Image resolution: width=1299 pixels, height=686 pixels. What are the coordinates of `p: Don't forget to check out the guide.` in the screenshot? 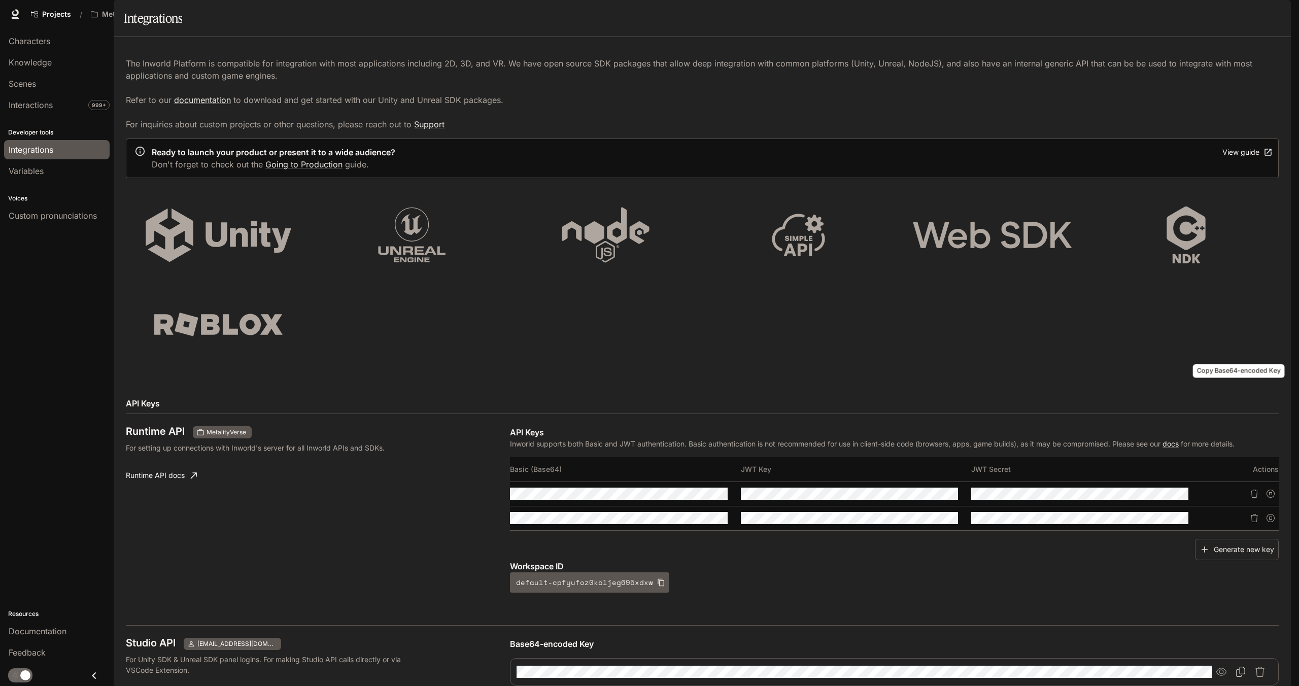 It's located at (274, 164).